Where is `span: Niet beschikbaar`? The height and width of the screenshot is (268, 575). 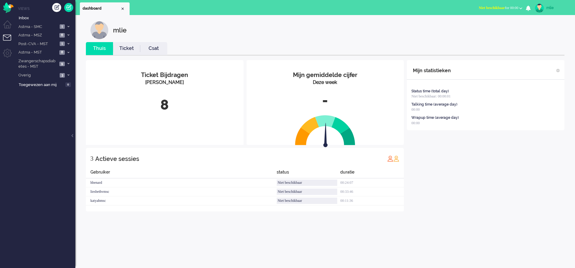 span: Niet beschikbaar is located at coordinates (492, 8).